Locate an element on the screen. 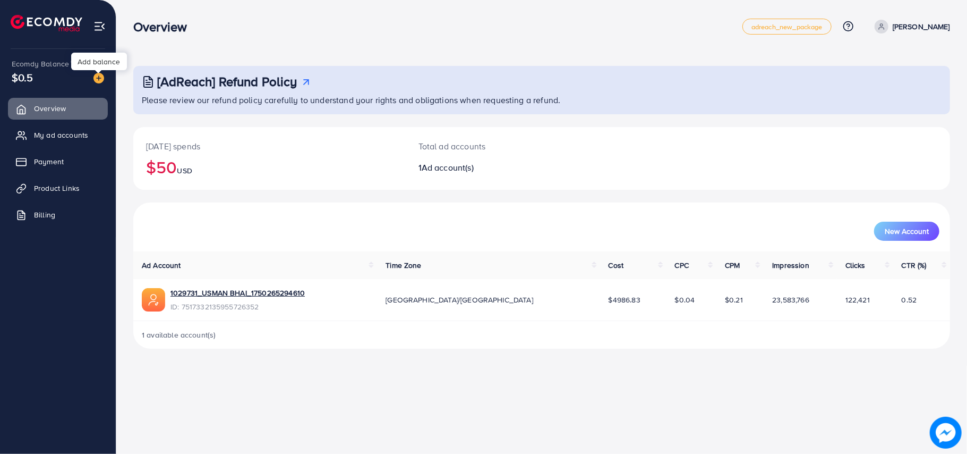 This screenshot has width=967, height=454. span: New Account is located at coordinates (907, 231).